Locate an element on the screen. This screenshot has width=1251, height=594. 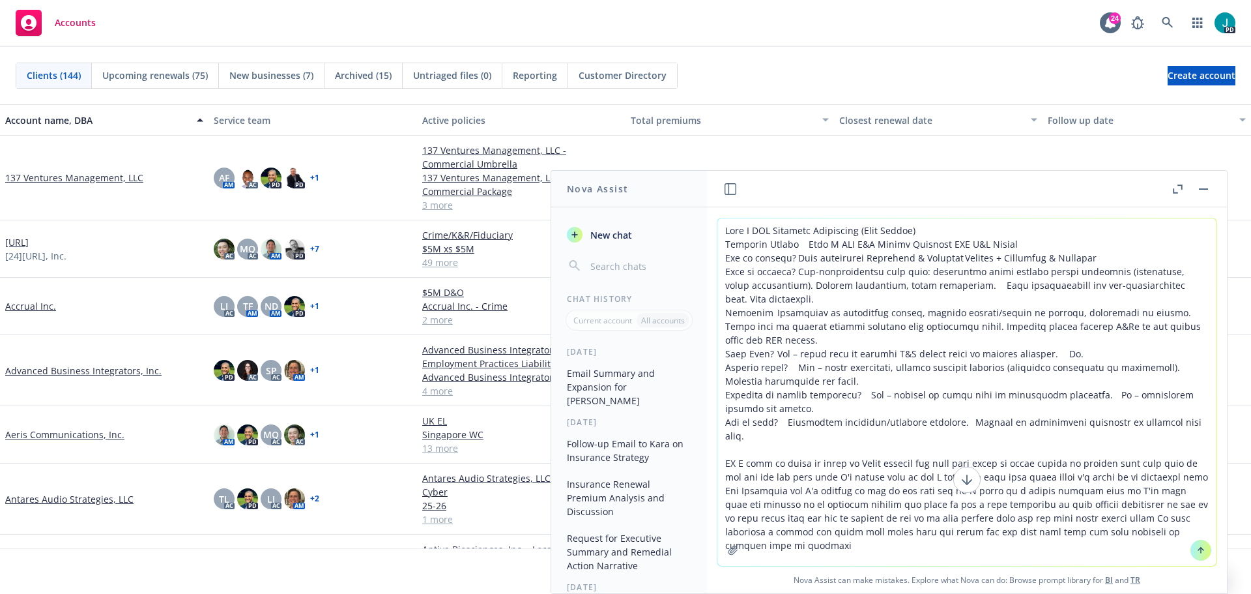
a: Aeris Communications, Inc. is located at coordinates (65, 434).